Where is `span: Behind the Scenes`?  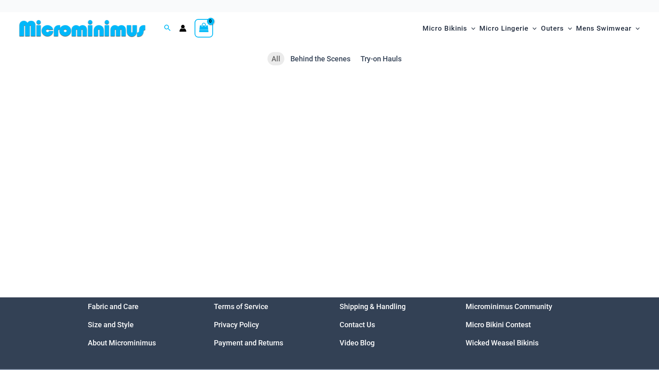 span: Behind the Scenes is located at coordinates (320, 58).